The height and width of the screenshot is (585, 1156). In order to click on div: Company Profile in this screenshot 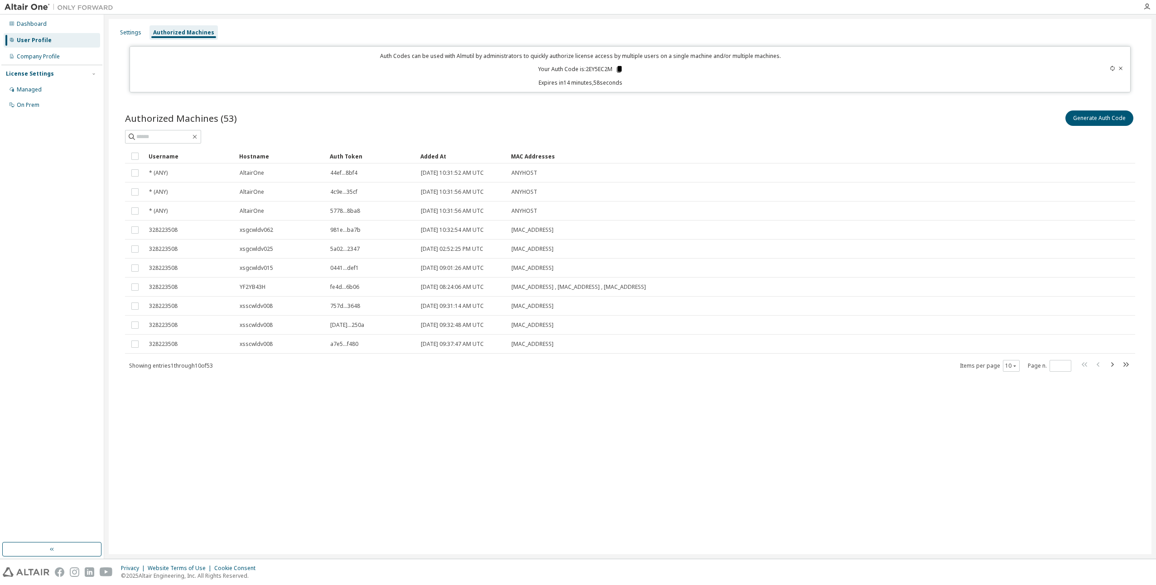, I will do `click(38, 57)`.